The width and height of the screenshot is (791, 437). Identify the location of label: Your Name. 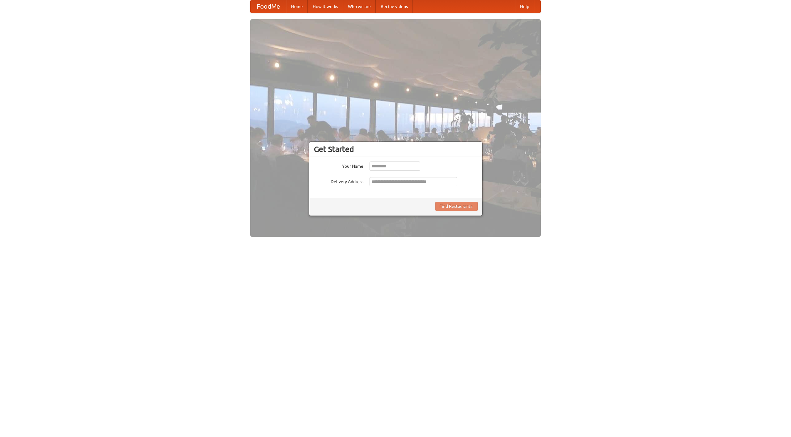
(339, 165).